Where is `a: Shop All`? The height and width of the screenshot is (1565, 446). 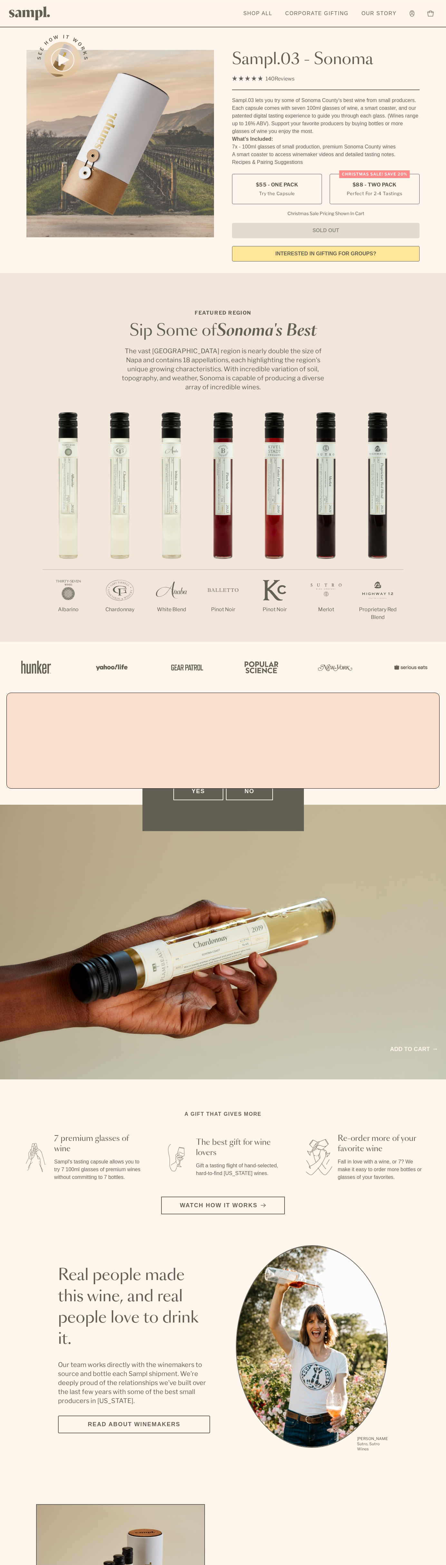
a: Shop All is located at coordinates (258, 14).